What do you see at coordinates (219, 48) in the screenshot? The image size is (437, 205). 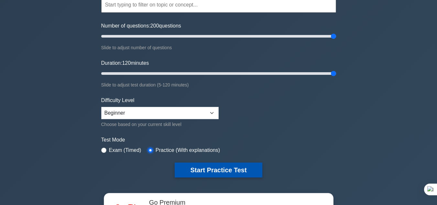 I see `div: Slide to adjust number of questions` at bounding box center [219, 48].